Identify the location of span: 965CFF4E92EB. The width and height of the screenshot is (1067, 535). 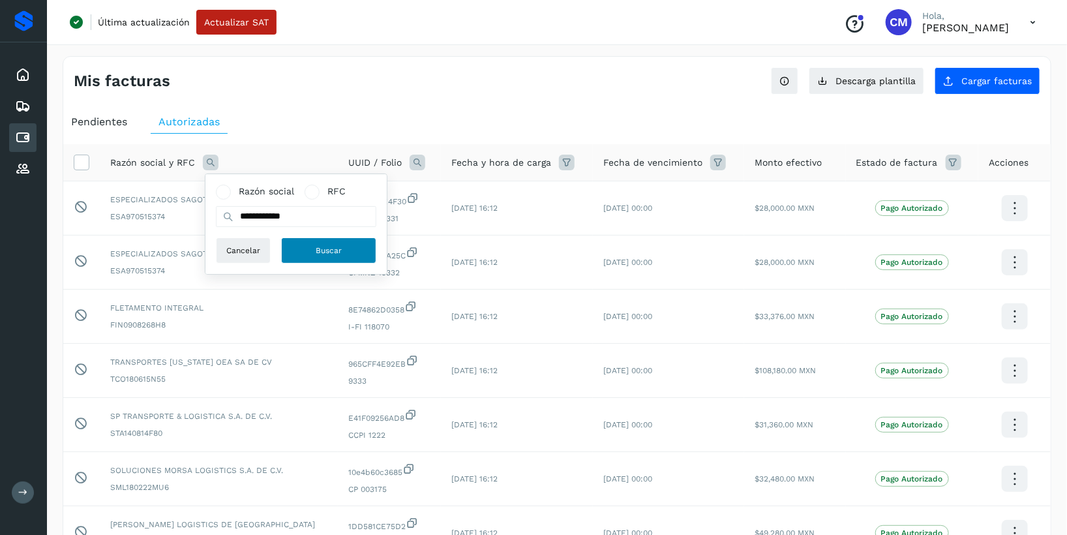
(390, 362).